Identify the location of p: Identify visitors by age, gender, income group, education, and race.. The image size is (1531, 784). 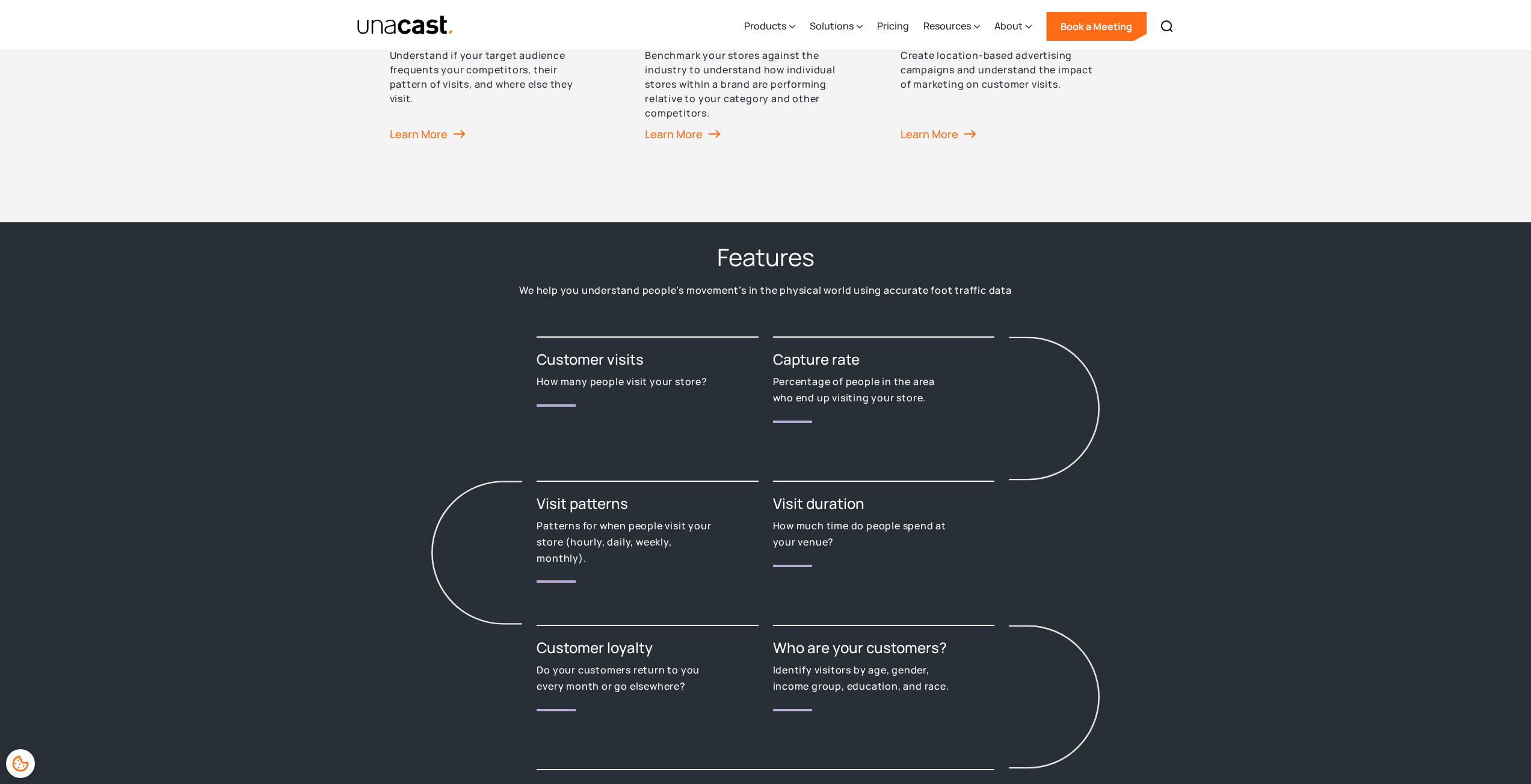
(862, 678).